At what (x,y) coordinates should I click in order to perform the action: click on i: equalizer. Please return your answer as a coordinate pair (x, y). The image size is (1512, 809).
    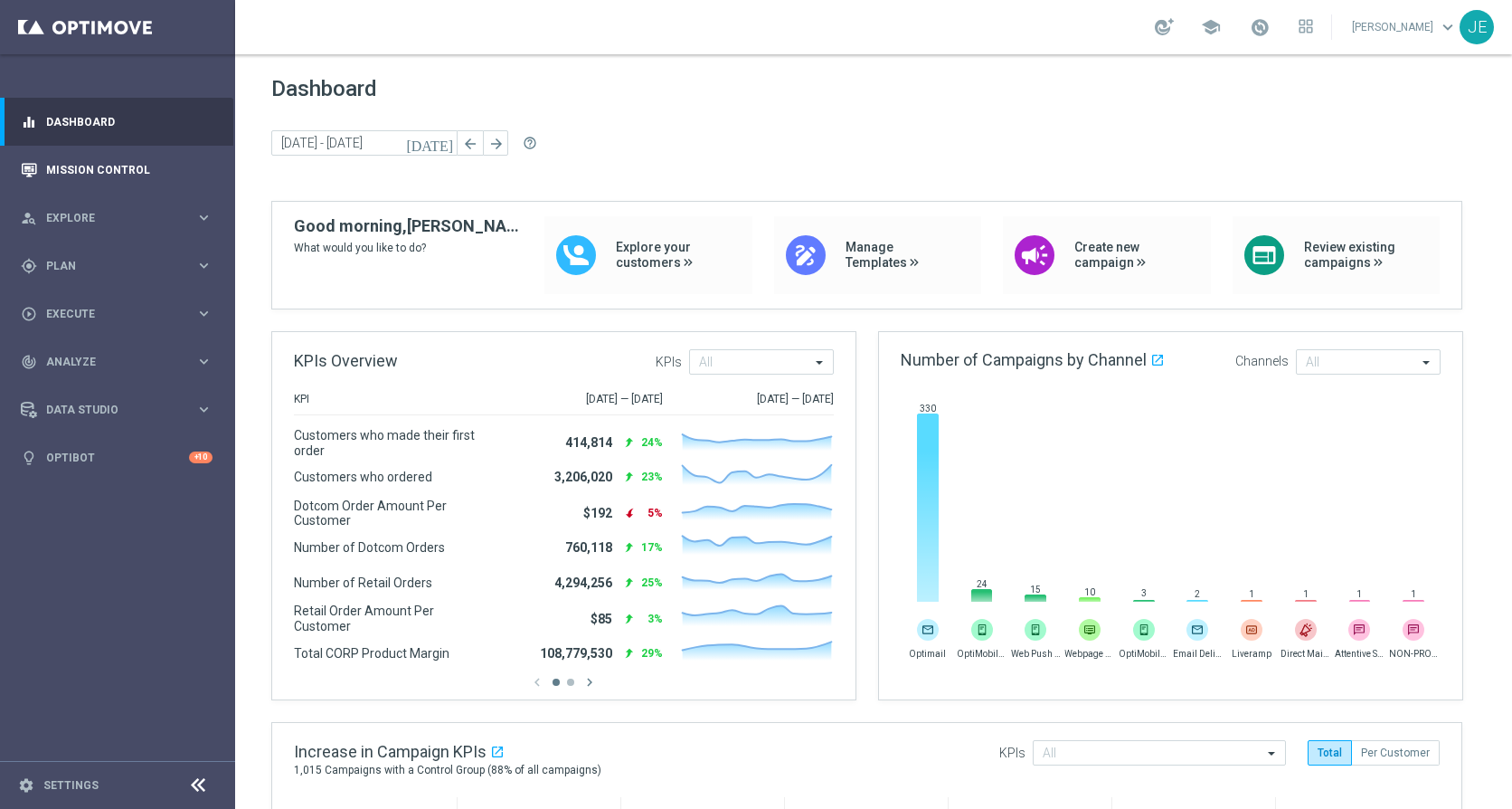
    Looking at the image, I should click on (29, 122).